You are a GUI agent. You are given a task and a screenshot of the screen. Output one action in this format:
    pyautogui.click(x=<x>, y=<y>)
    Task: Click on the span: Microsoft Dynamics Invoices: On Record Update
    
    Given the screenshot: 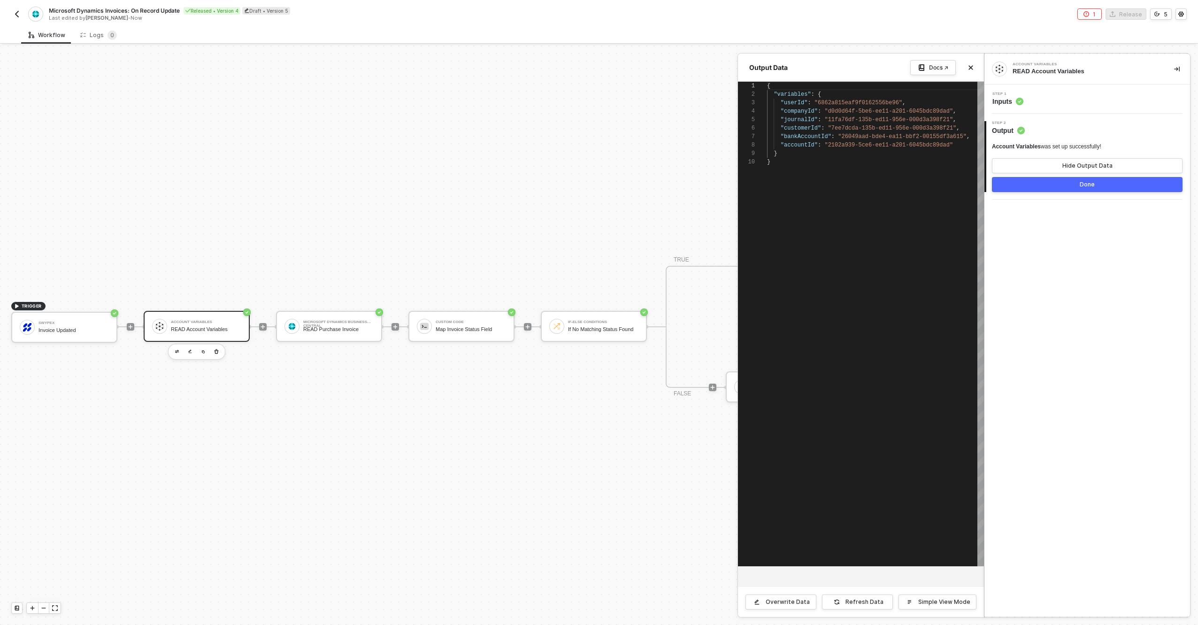 What is the action you would take?
    pyautogui.click(x=114, y=10)
    